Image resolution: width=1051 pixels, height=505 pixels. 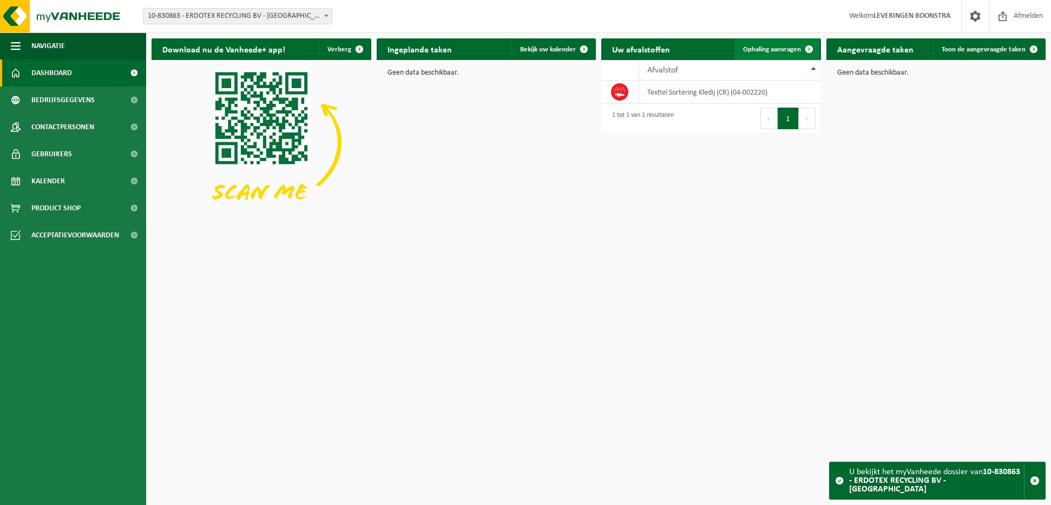 What do you see at coordinates (777, 49) in the screenshot?
I see `a: Ophaling aanvragen` at bounding box center [777, 49].